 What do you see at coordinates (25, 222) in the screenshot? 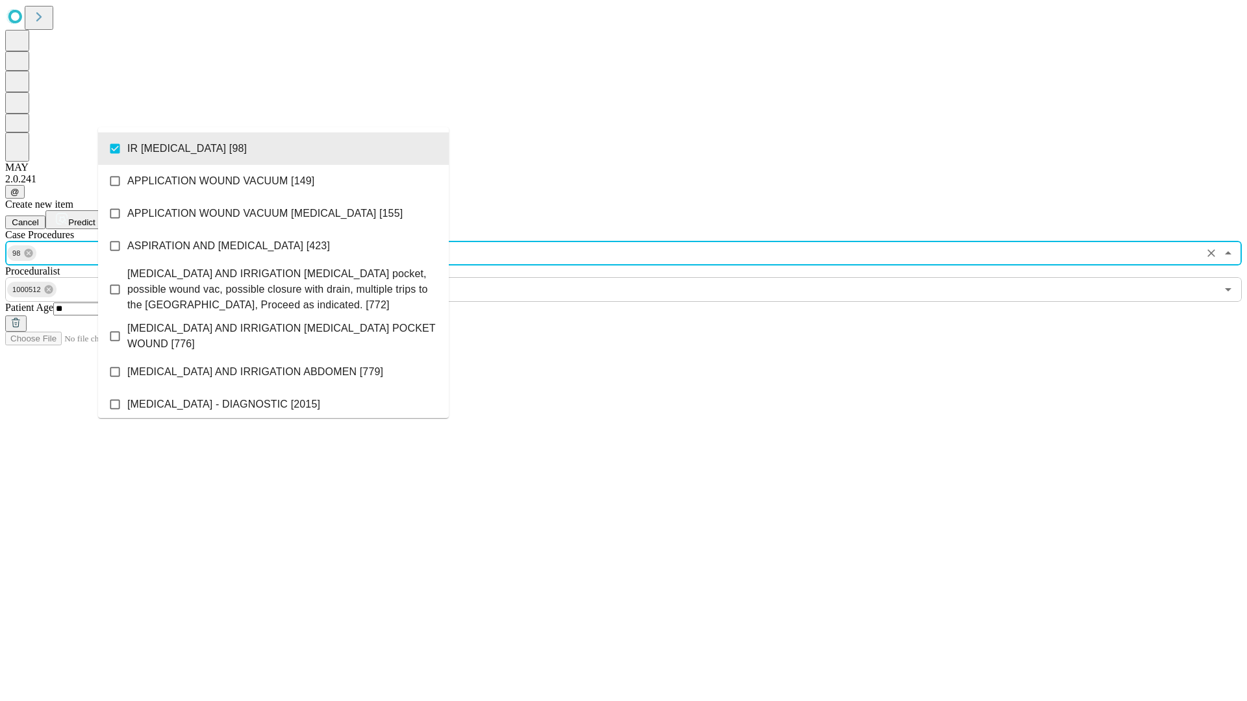
I see `button: Cancel` at bounding box center [25, 222].